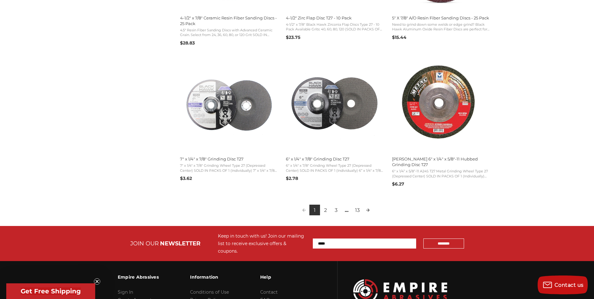 The height and width of the screenshot is (299, 594). Describe the element at coordinates (336, 210) in the screenshot. I see `a: 3` at that location.